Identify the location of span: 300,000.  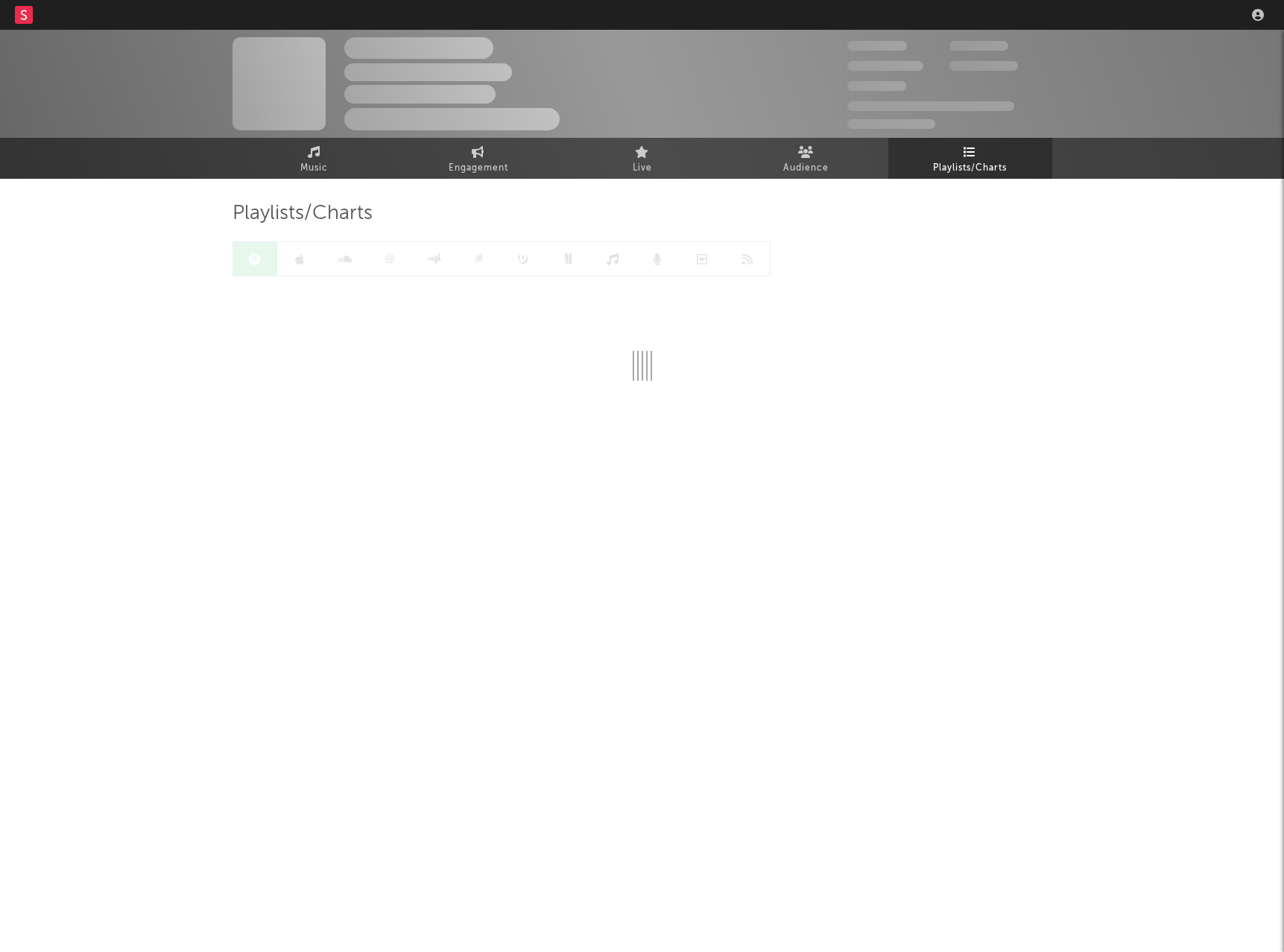
(877, 45).